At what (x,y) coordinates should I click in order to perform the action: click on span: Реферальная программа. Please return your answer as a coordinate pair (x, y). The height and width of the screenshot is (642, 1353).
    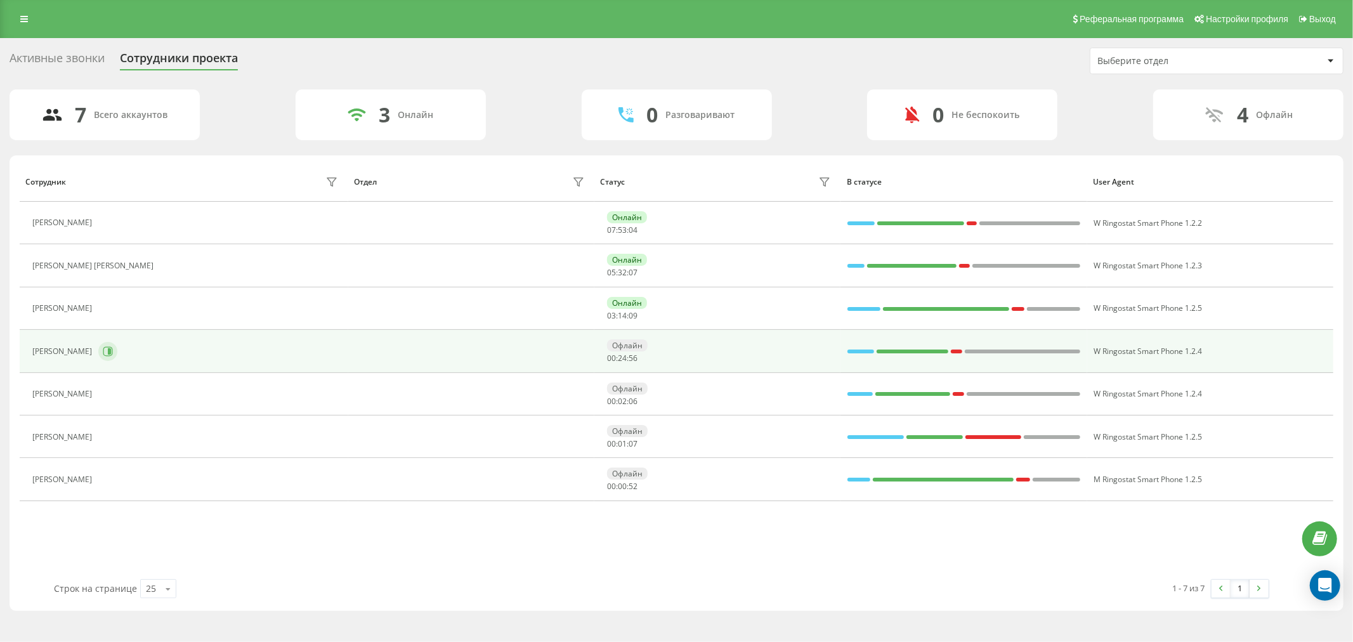
    Looking at the image, I should click on (1132, 19).